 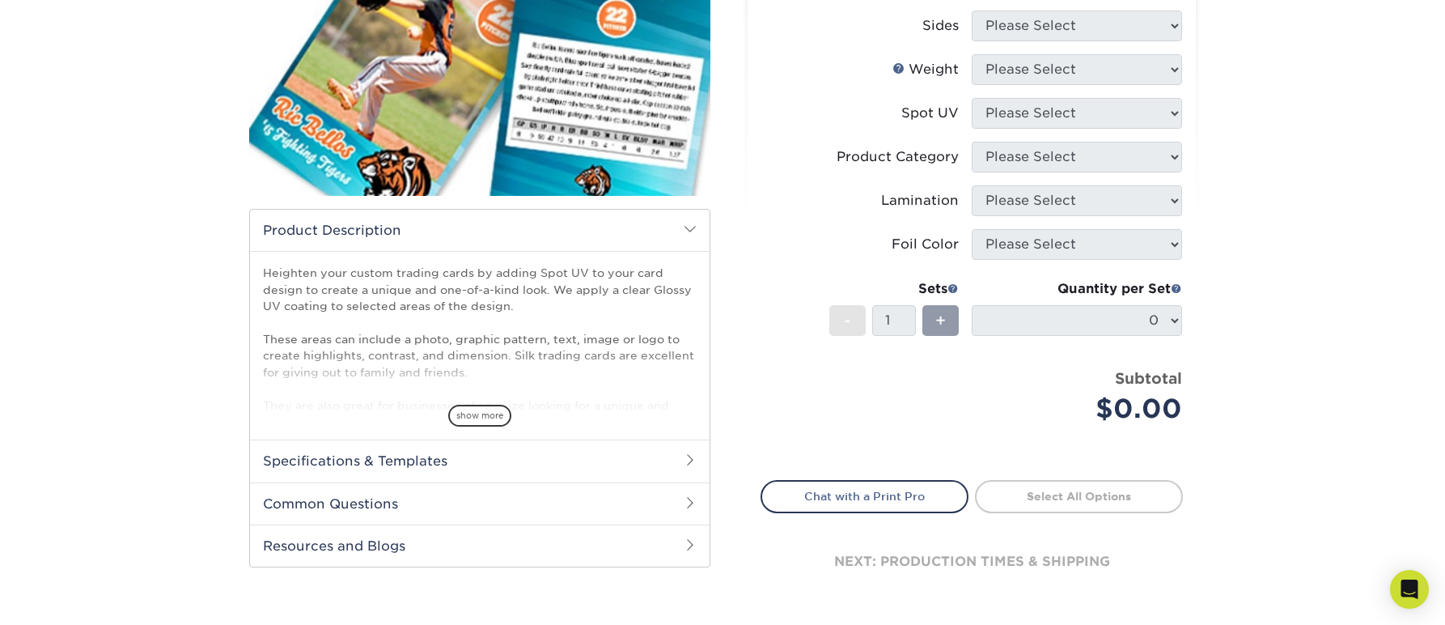 I want to click on div: next: production times & shipping, so click(x=972, y=562).